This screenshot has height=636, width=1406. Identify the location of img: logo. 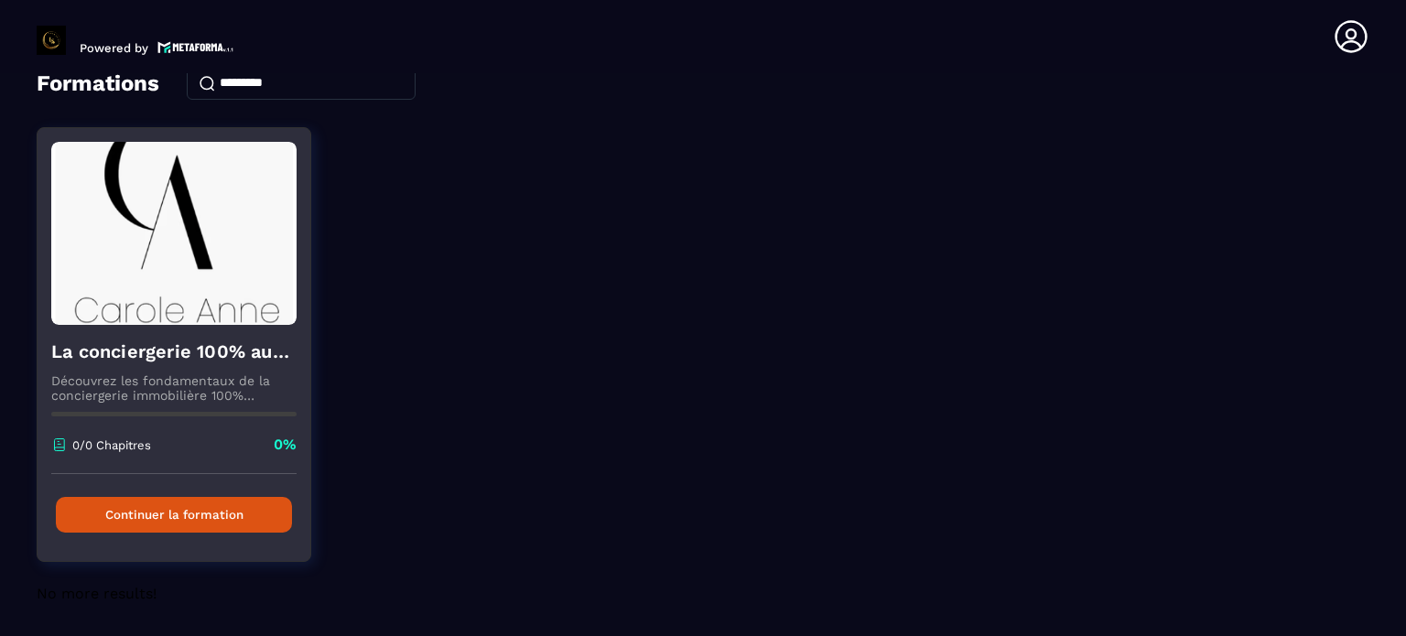
(196, 47).